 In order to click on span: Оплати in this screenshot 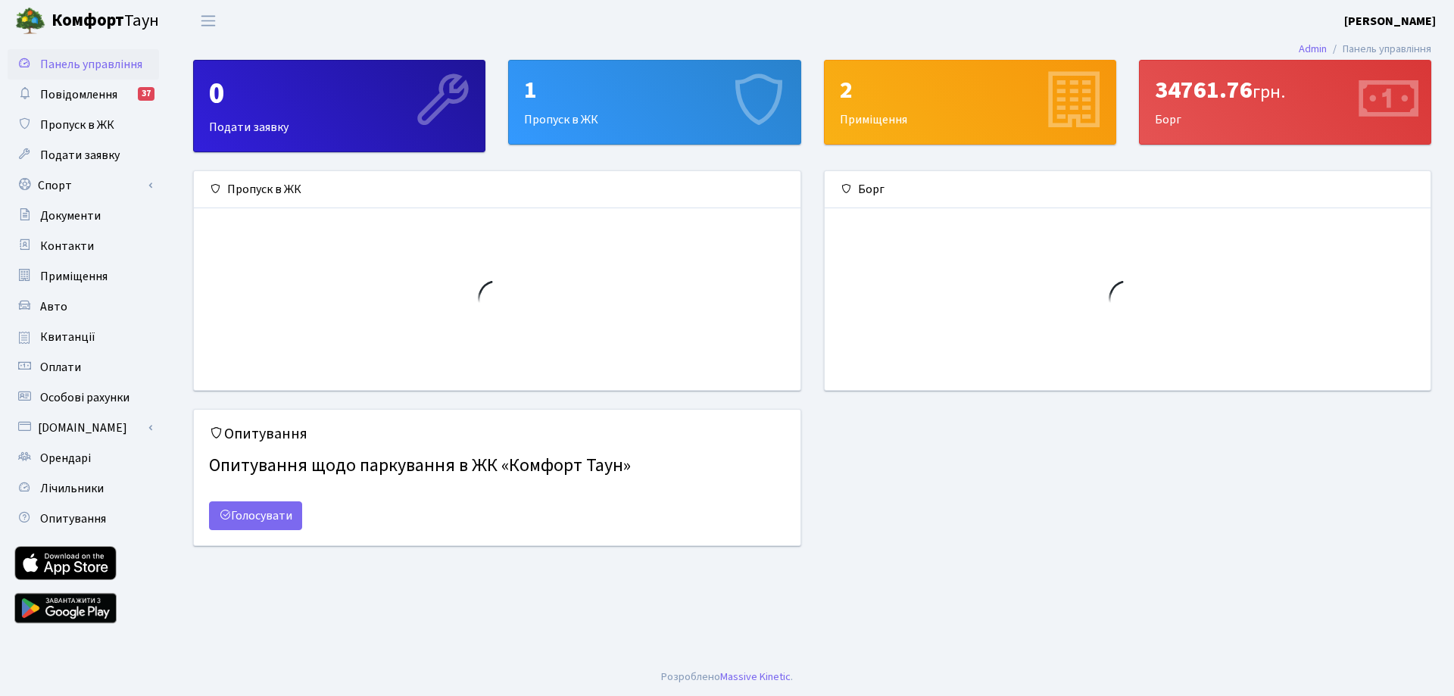, I will do `click(61, 367)`.